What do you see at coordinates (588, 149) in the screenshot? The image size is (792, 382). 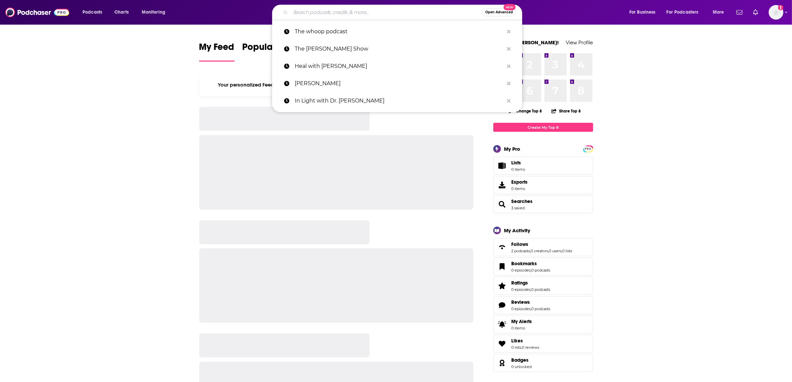 I see `span: PRO` at bounding box center [588, 149].